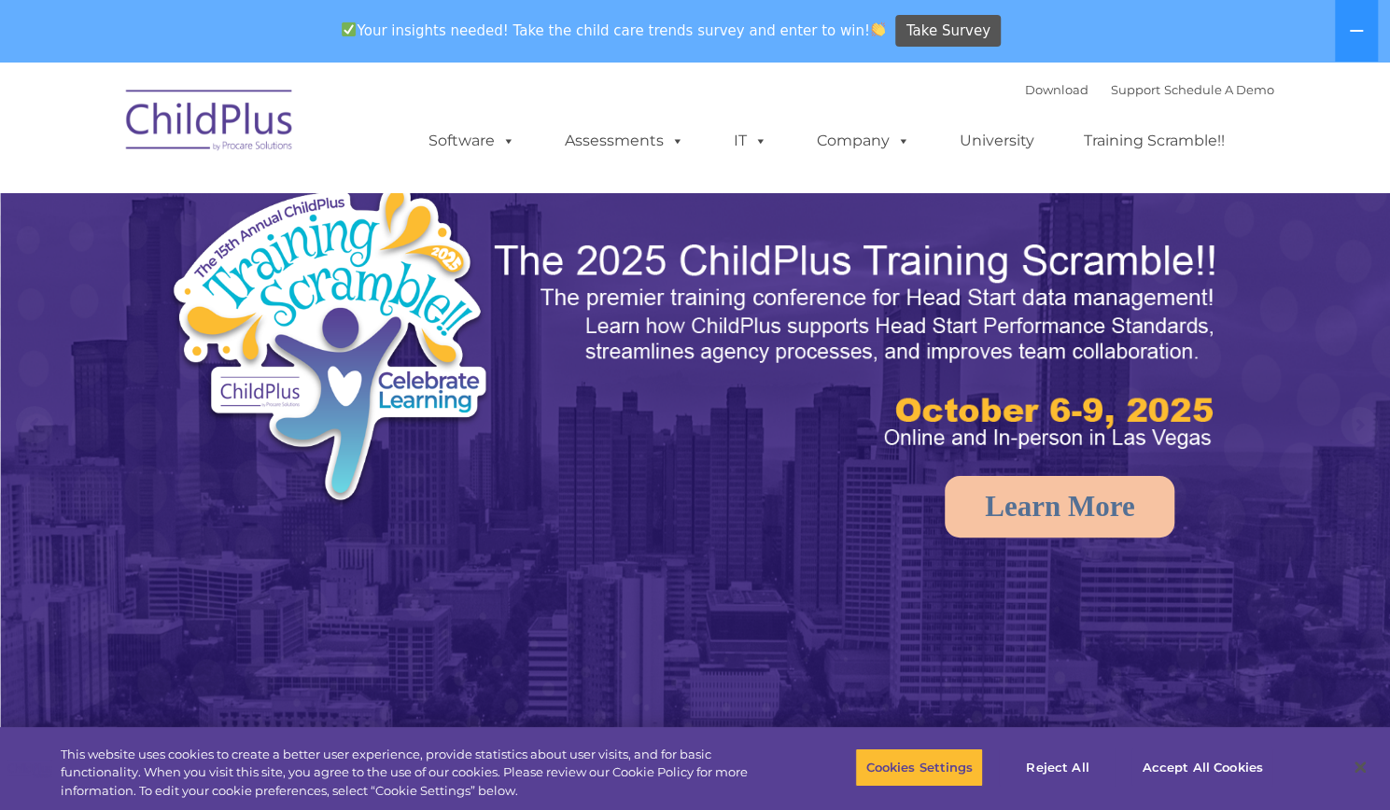 The height and width of the screenshot is (810, 1390). Describe the element at coordinates (919, 767) in the screenshot. I see `button: Cookies Settings` at that location.